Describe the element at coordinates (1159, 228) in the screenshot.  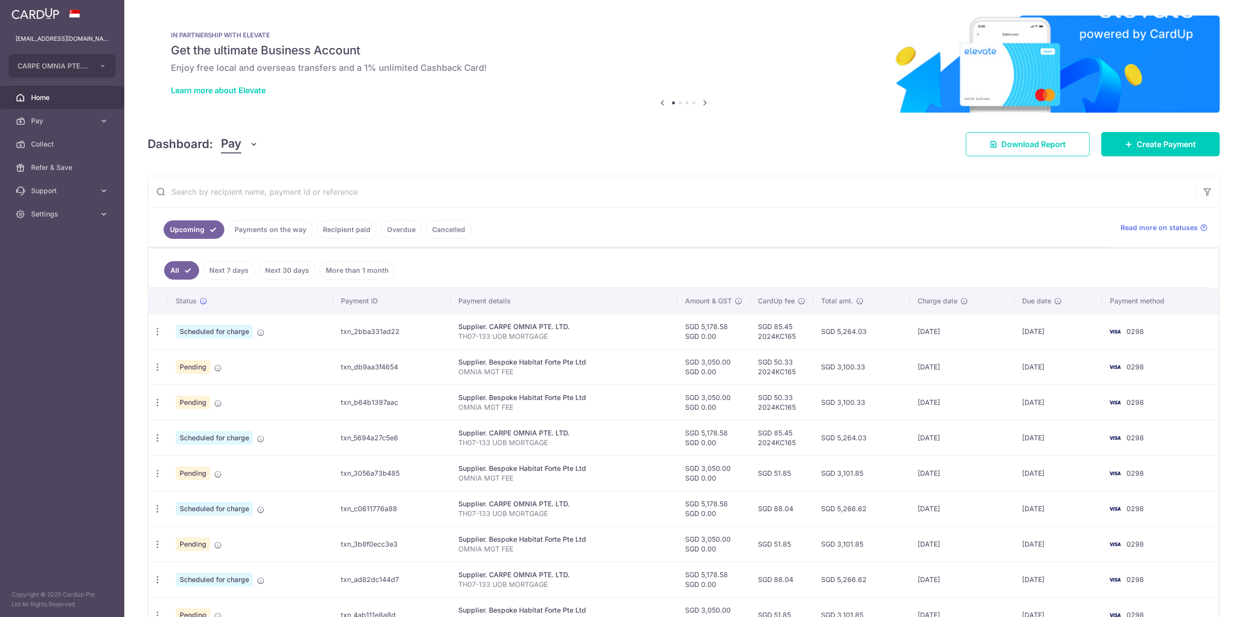
I see `span: Read more on statuses` at that location.